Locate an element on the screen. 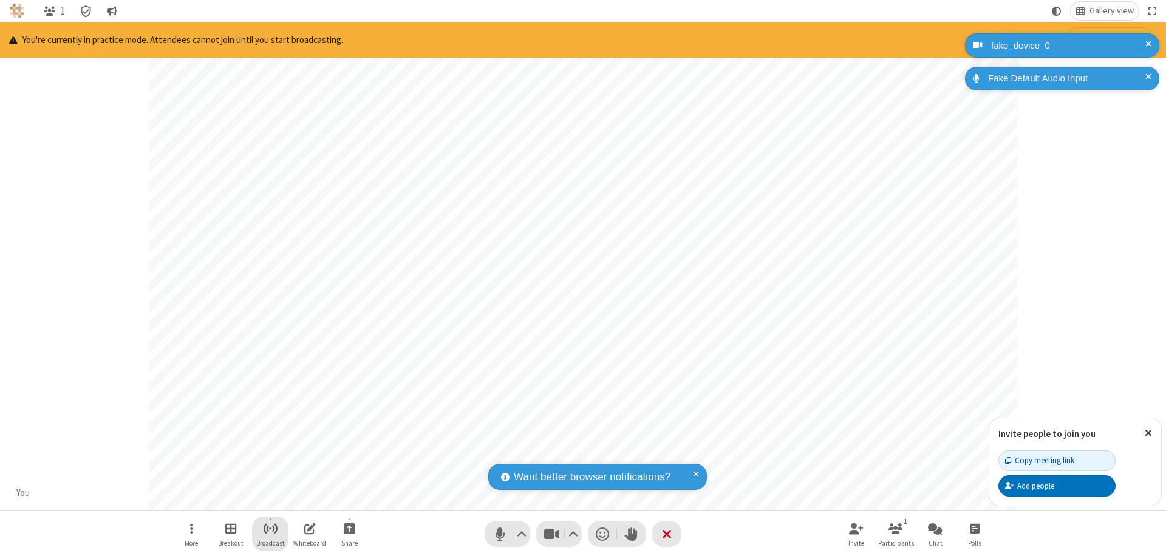 Image resolution: width=1166 pixels, height=556 pixels. span: Broadcast is located at coordinates (270, 543).